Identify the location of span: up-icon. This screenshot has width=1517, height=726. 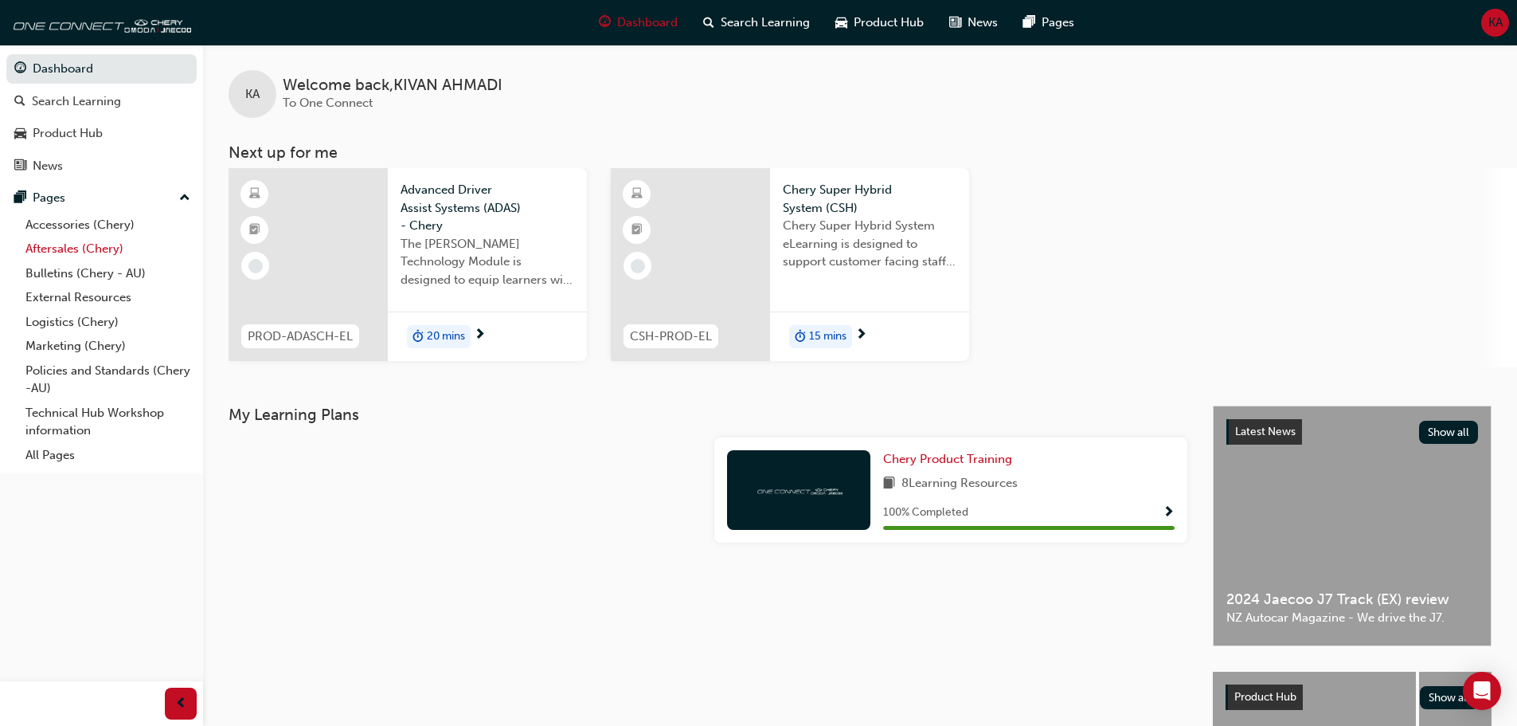
(185, 198).